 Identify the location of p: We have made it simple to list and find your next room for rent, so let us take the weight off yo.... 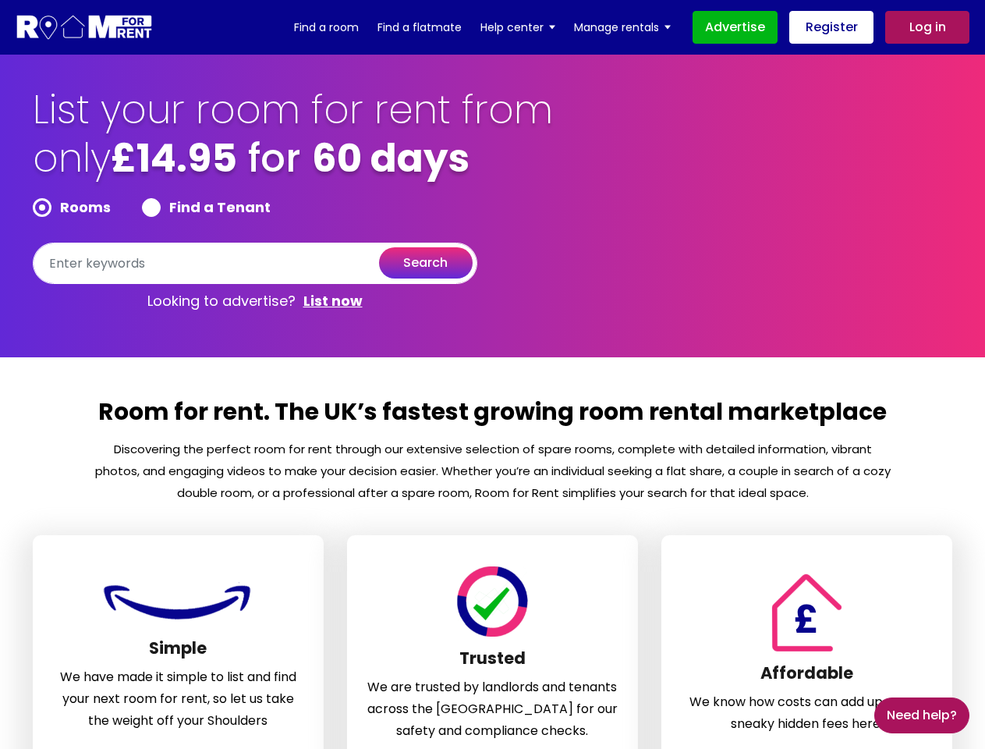
(178, 699).